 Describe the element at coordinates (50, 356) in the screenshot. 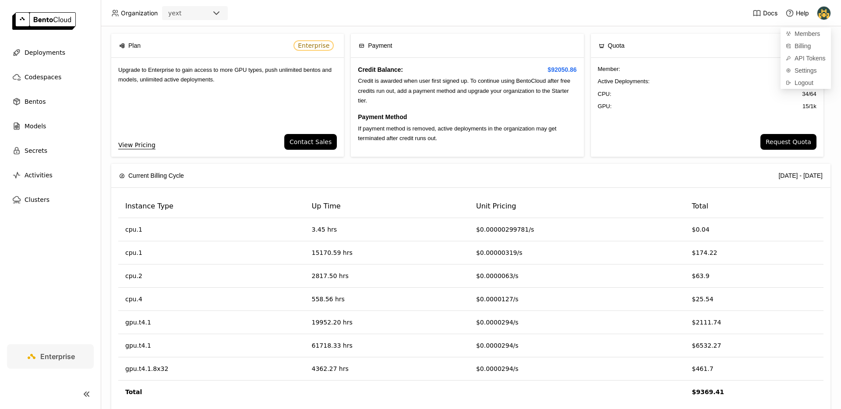

I see `a: Enterprise` at that location.